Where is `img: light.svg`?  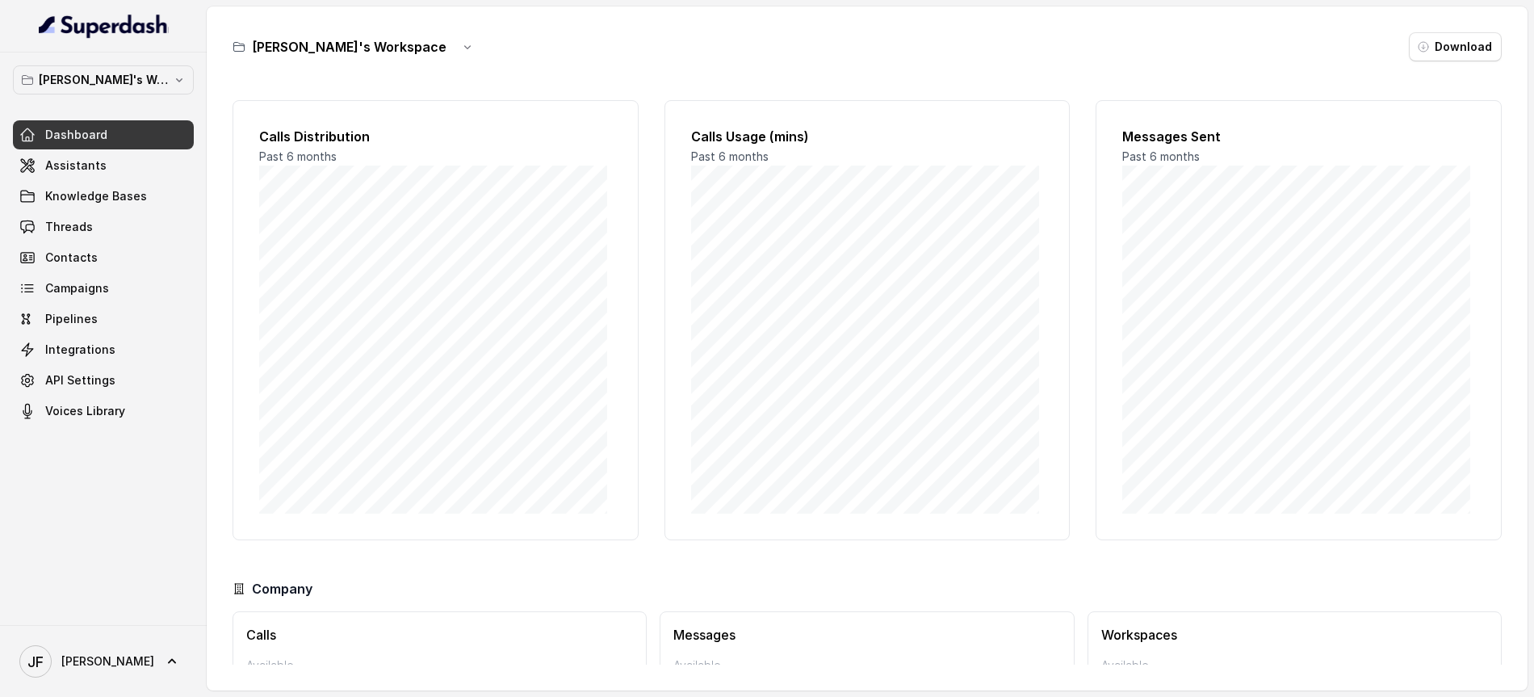 img: light.svg is located at coordinates (103, 26).